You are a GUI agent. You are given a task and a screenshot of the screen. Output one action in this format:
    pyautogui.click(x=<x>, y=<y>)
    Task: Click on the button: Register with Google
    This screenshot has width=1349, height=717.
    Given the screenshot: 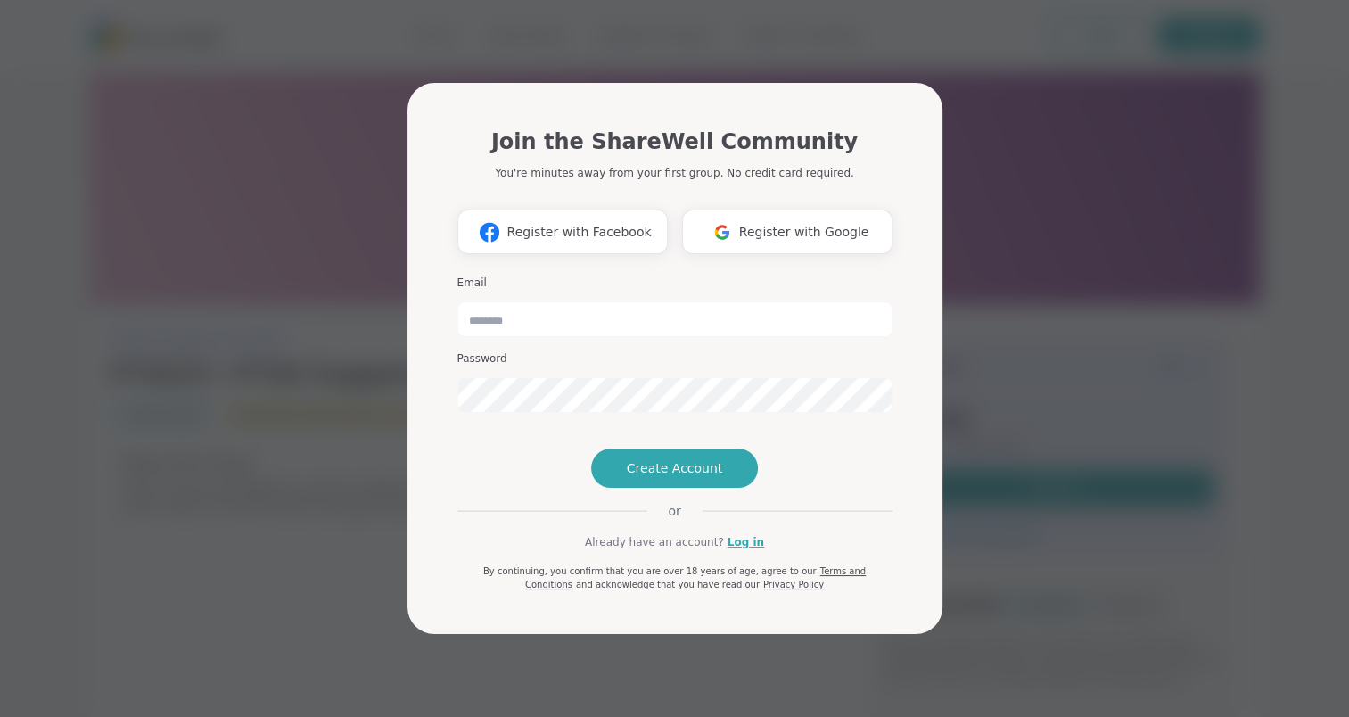 What is the action you would take?
    pyautogui.click(x=787, y=232)
    